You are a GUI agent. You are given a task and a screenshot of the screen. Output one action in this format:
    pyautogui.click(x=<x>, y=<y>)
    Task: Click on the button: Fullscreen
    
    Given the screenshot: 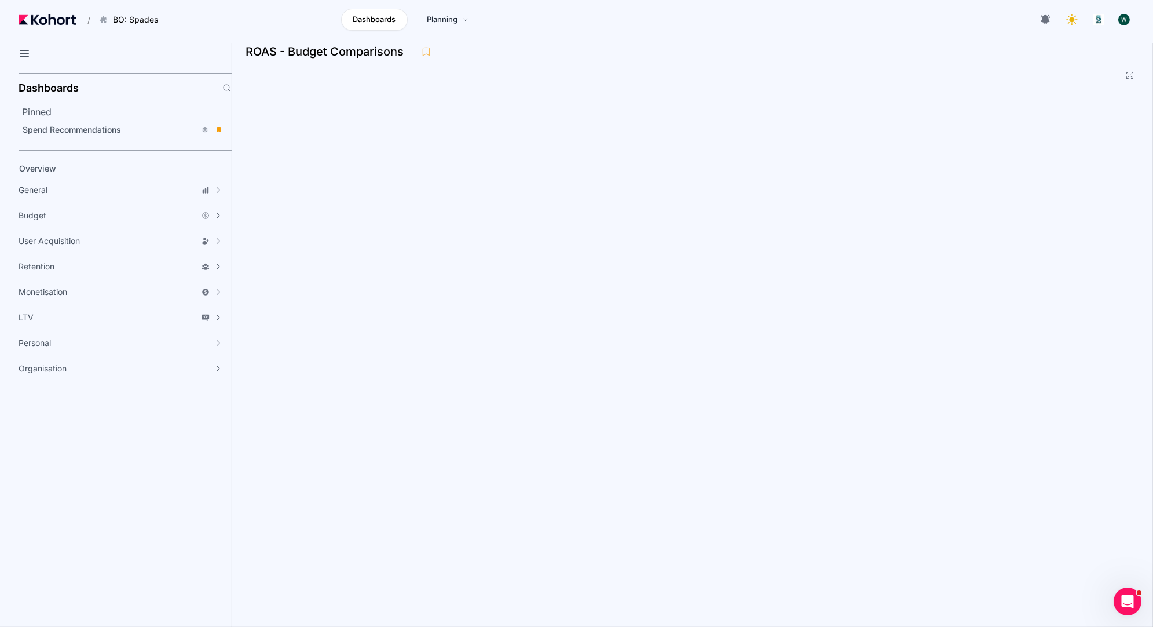 What is the action you would take?
    pyautogui.click(x=1130, y=75)
    